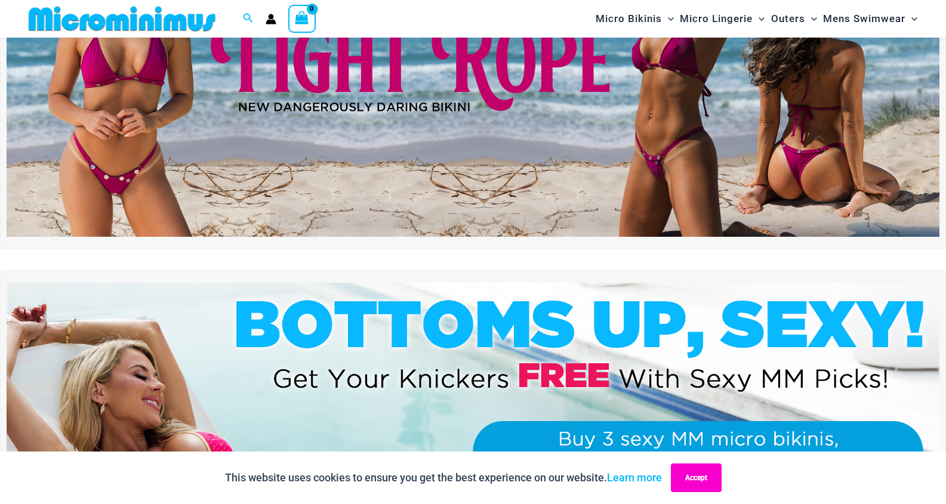 This screenshot has height=504, width=946. Describe the element at coordinates (722, 18) in the screenshot. I see `a: Micro LingerieMenu ToggleMenu Toggle` at that location.